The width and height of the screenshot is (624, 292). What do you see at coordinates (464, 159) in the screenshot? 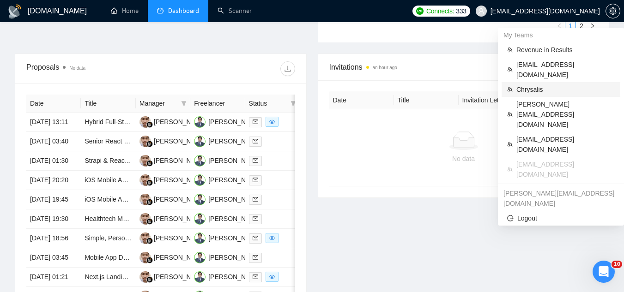
I see `div: No data` at bounding box center [464, 159].